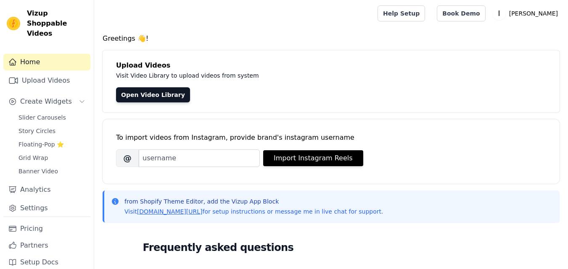  I want to click on span: Vizup Shoppable Videos, so click(57, 24).